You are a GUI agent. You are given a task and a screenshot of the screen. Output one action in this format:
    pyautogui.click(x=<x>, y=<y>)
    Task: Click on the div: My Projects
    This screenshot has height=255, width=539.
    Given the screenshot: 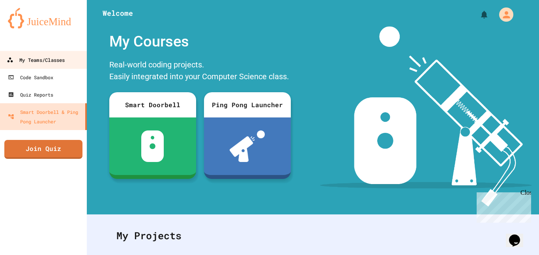 What is the action you would take?
    pyautogui.click(x=313, y=236)
    